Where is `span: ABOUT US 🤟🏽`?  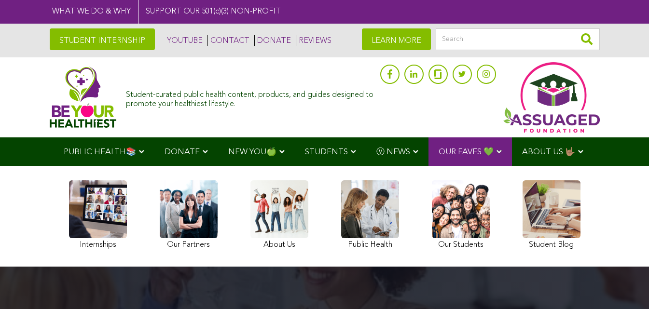 span: ABOUT US 🤟🏽 is located at coordinates (549, 152).